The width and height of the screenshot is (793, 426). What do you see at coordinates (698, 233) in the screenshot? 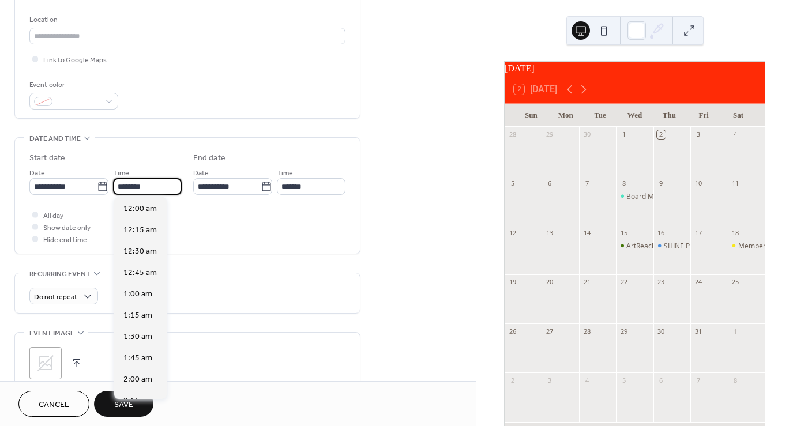
I see `div: 17` at bounding box center [698, 233].